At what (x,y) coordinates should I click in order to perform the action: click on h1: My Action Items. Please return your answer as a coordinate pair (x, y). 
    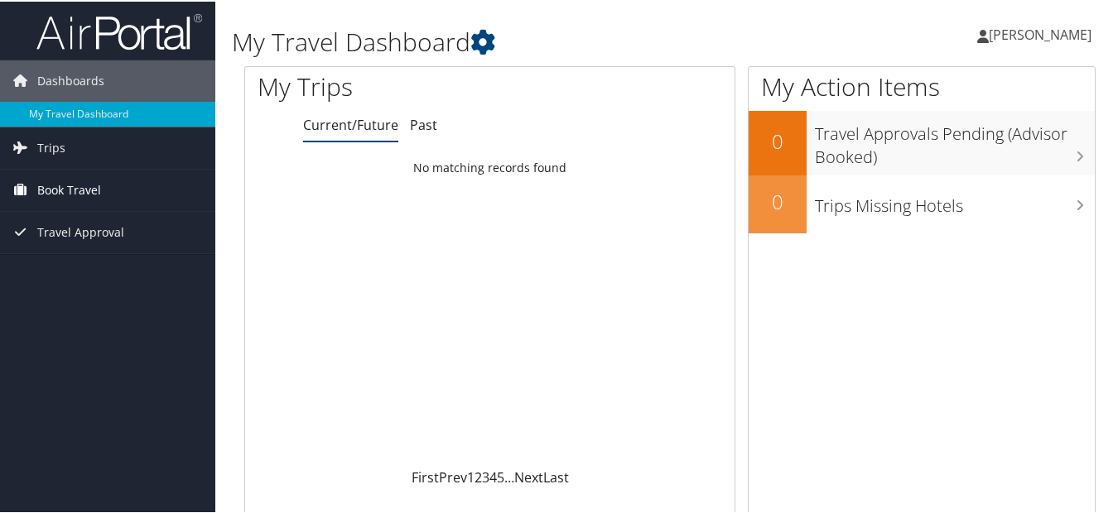
    Looking at the image, I should click on (922, 85).